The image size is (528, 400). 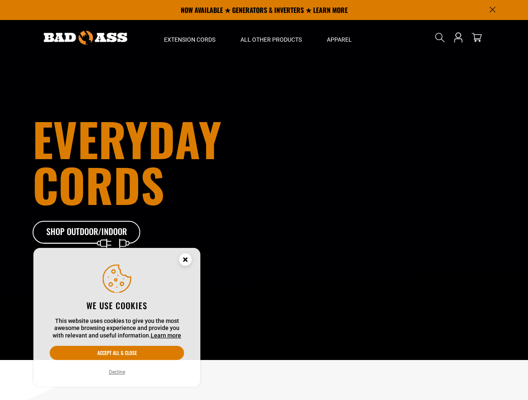 I want to click on p: This website uses cookies to give you the most awesome browsing experience and provide you with r..., so click(x=117, y=329).